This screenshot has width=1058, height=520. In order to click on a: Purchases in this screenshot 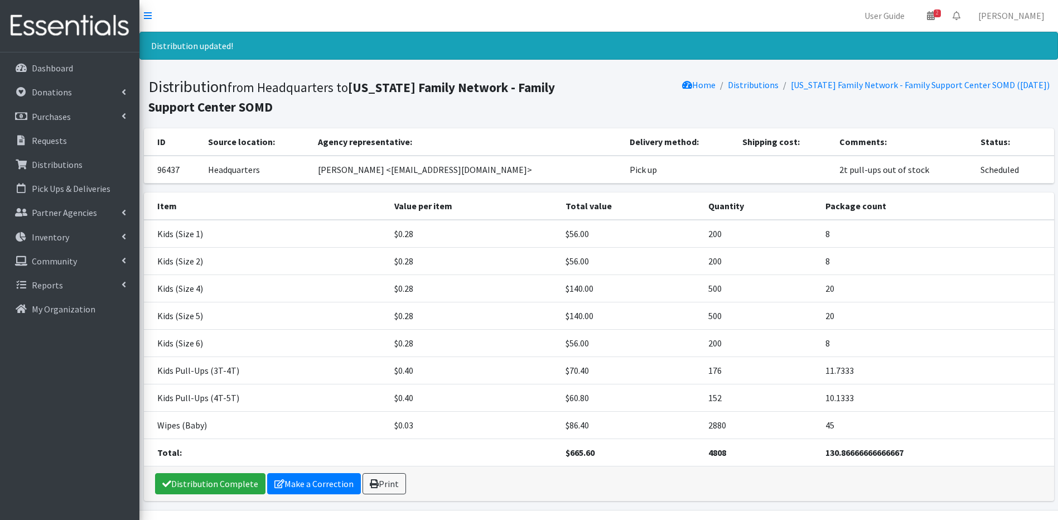, I will do `click(70, 117)`.